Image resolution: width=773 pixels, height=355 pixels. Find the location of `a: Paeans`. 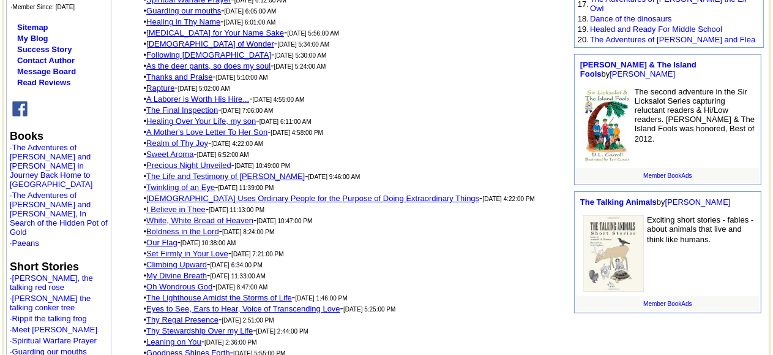

a: Paeans is located at coordinates (26, 242).